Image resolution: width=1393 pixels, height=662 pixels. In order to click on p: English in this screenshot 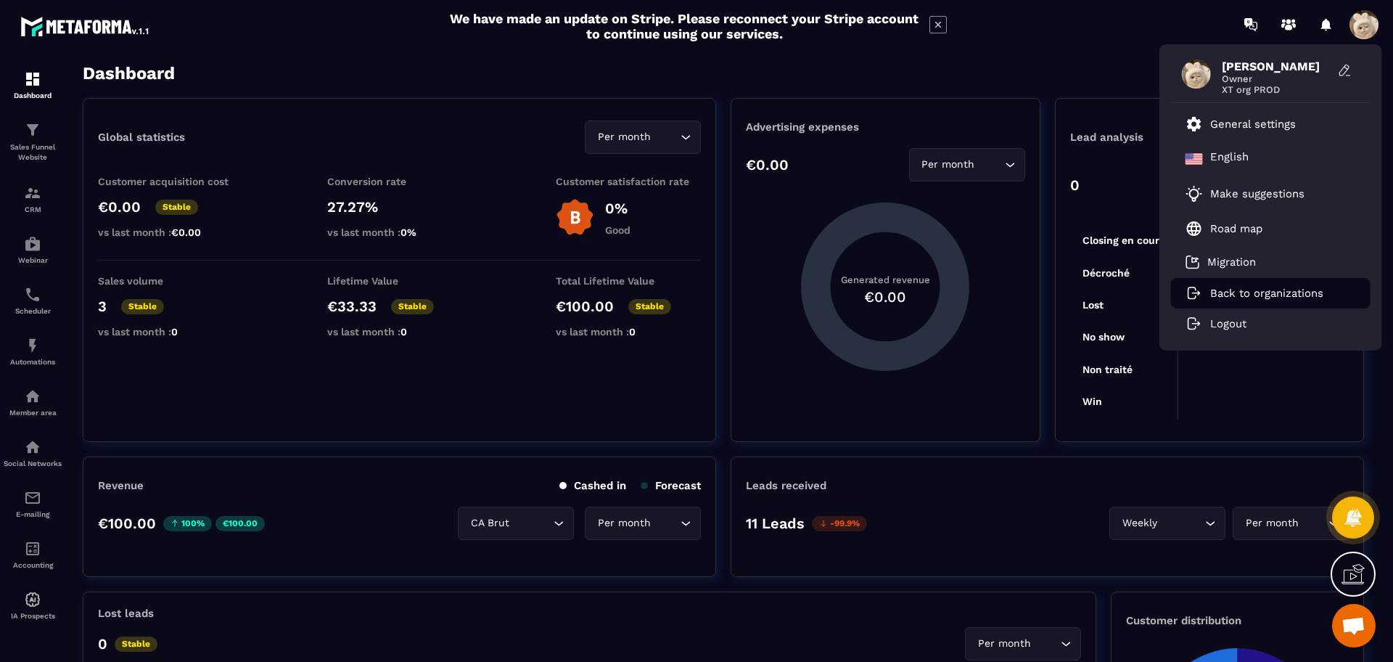, I will do `click(1229, 159)`.